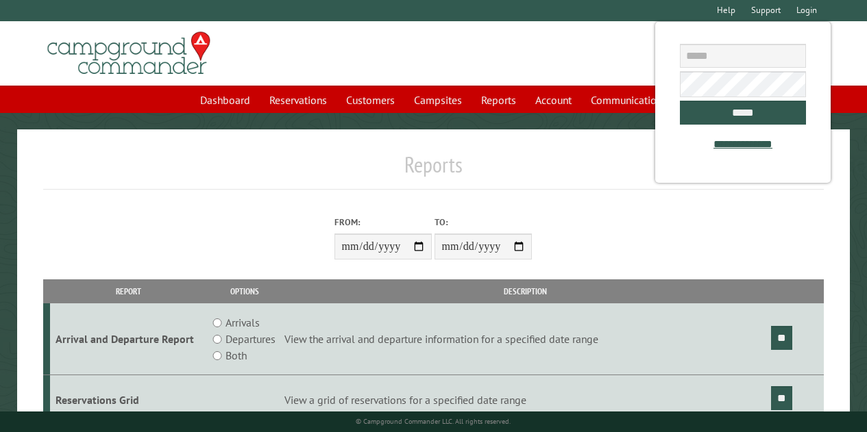 The image size is (867, 432). Describe the element at coordinates (438, 100) in the screenshot. I see `a: Campsites` at that location.